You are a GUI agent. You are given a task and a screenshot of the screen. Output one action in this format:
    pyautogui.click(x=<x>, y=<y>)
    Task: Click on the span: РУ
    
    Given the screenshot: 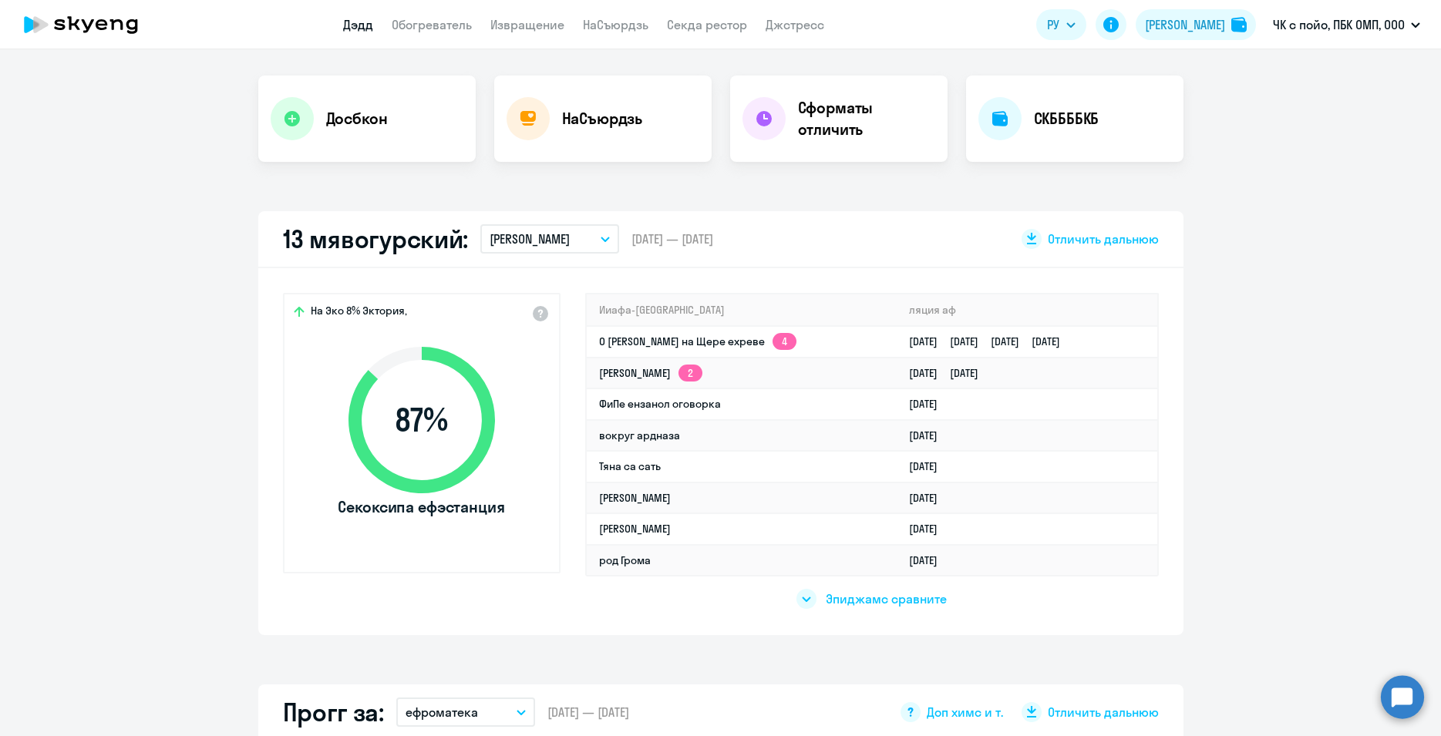 What is the action you would take?
    pyautogui.click(x=1053, y=25)
    